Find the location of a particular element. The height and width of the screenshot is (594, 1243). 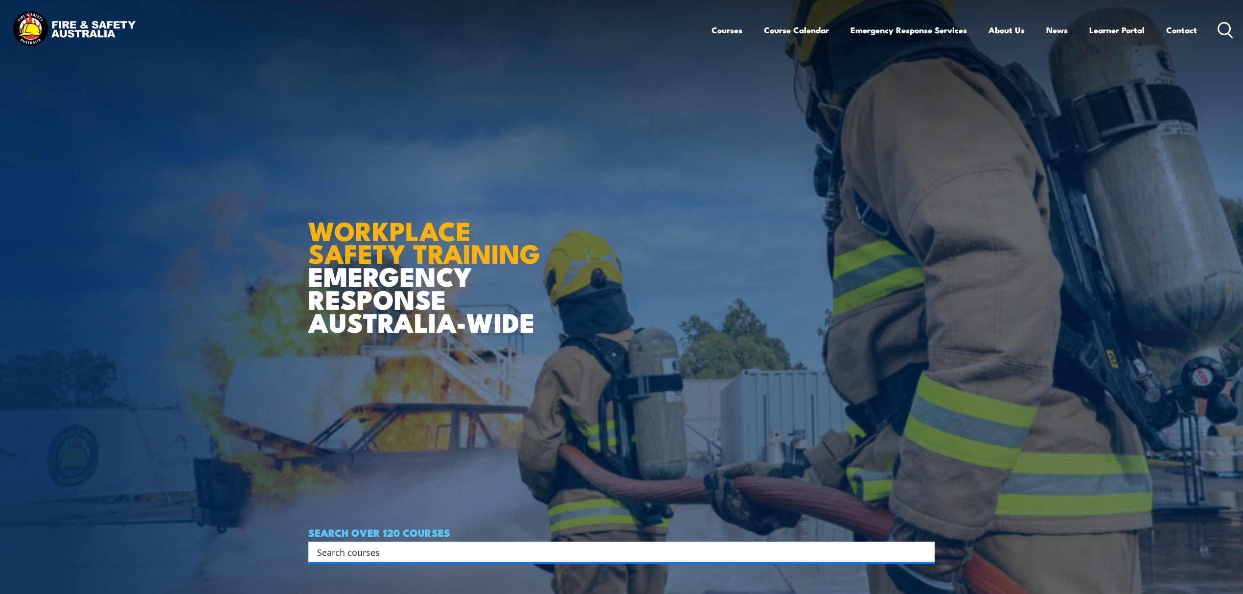

a: Contact is located at coordinates (1182, 30).